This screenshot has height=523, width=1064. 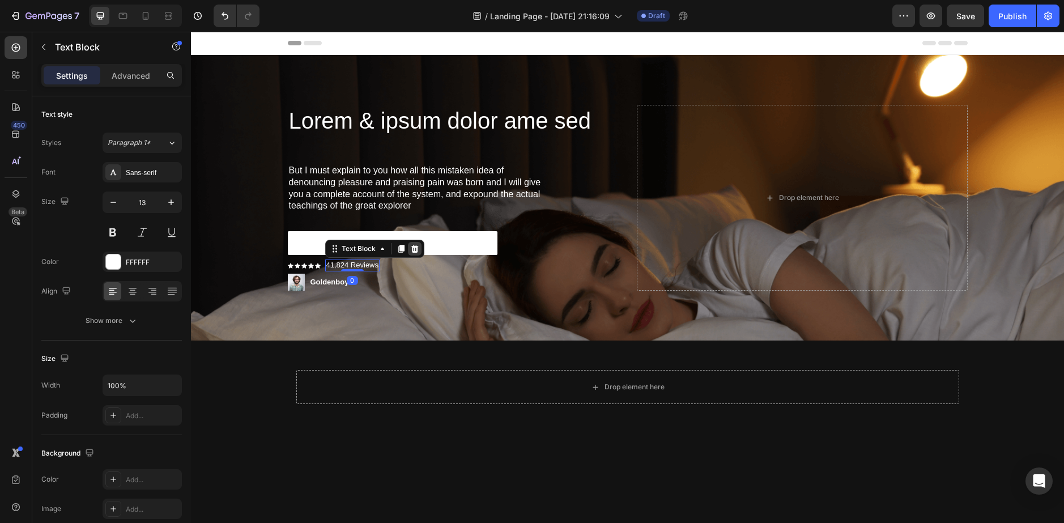 I want to click on div: Text style, so click(x=57, y=114).